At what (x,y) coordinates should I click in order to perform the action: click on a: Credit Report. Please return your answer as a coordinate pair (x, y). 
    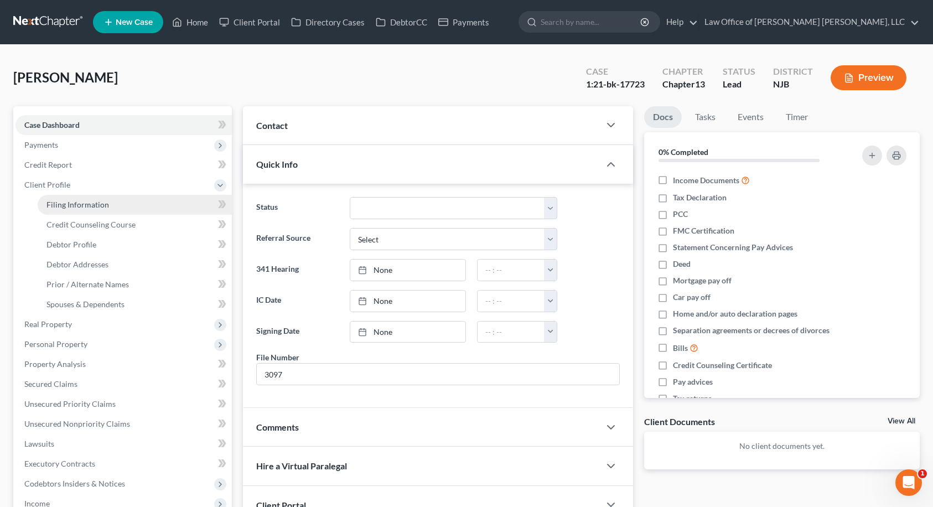
    Looking at the image, I should click on (123, 165).